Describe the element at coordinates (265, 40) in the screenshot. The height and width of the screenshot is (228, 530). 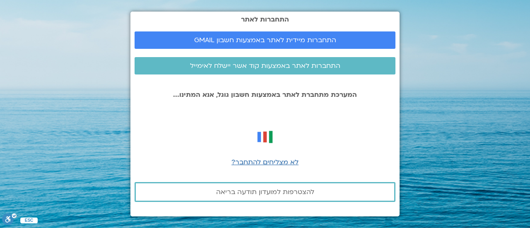
I see `span: התחברות מיידית לאתר באמצעות חשבון GMAIL` at that location.